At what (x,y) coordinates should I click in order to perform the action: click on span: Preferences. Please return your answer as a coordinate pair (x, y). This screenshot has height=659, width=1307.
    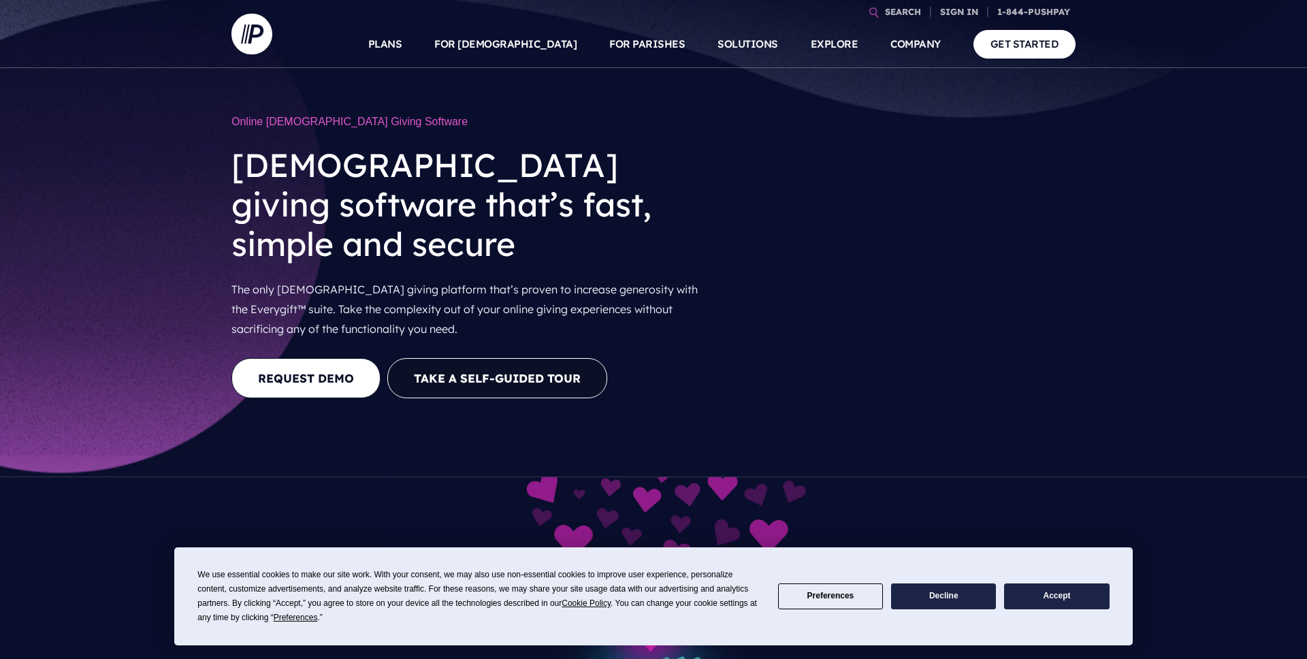
    Looking at the image, I should click on (295, 617).